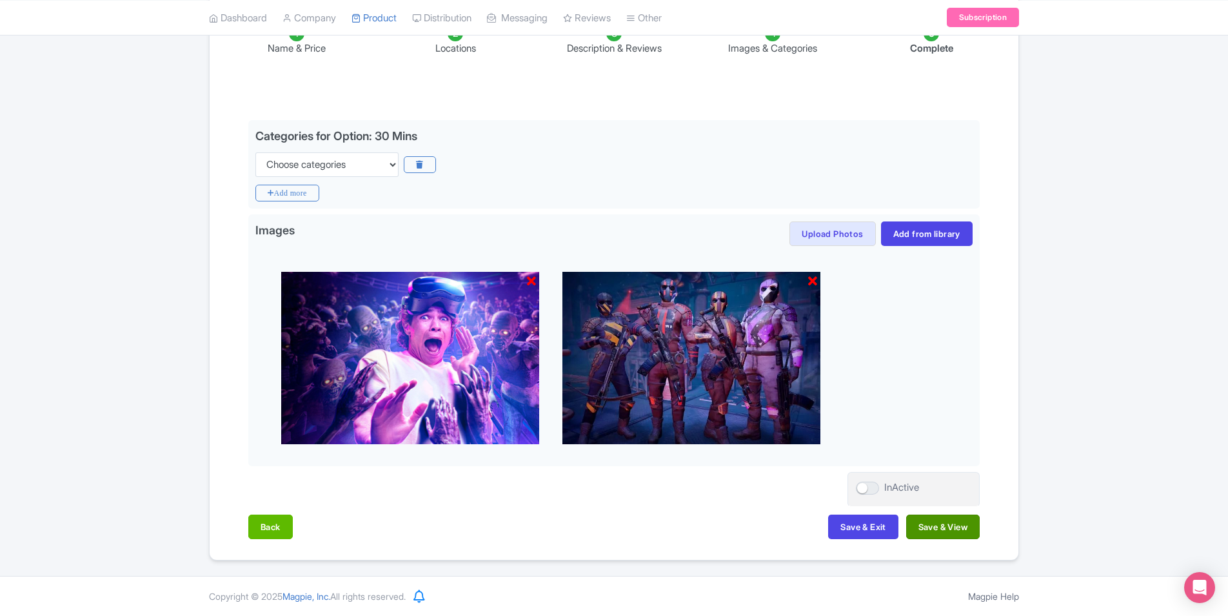 This screenshot has height=616, width=1228. What do you see at coordinates (270, 526) in the screenshot?
I see `button: Back` at bounding box center [270, 526].